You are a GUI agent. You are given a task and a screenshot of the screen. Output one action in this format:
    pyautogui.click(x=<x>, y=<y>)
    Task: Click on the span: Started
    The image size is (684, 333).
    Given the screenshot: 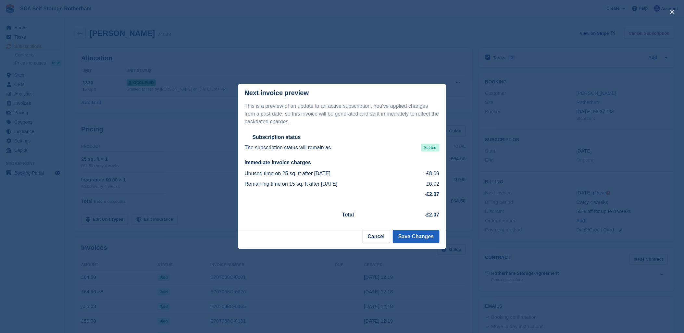 What is the action you would take?
    pyautogui.click(x=430, y=148)
    